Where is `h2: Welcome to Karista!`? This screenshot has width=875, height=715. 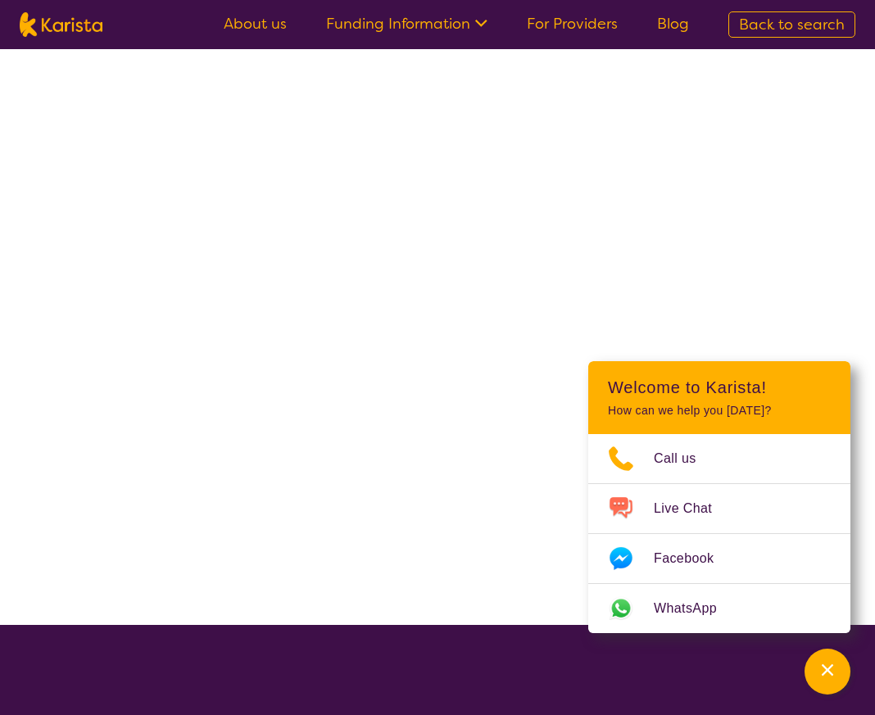
h2: Welcome to Karista! is located at coordinates (719, 388).